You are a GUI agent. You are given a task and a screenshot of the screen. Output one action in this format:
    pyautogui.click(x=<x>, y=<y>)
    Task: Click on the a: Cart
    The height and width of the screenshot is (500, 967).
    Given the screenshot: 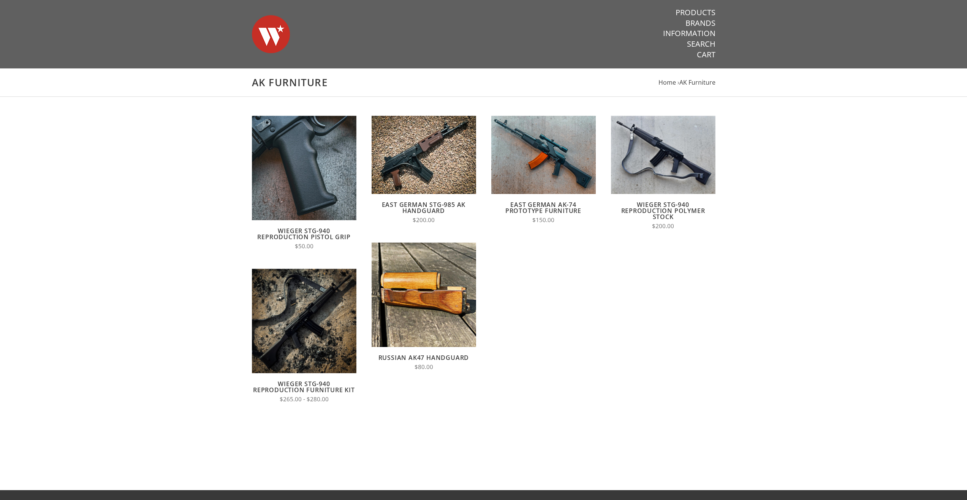 What is the action you would take?
    pyautogui.click(x=706, y=55)
    